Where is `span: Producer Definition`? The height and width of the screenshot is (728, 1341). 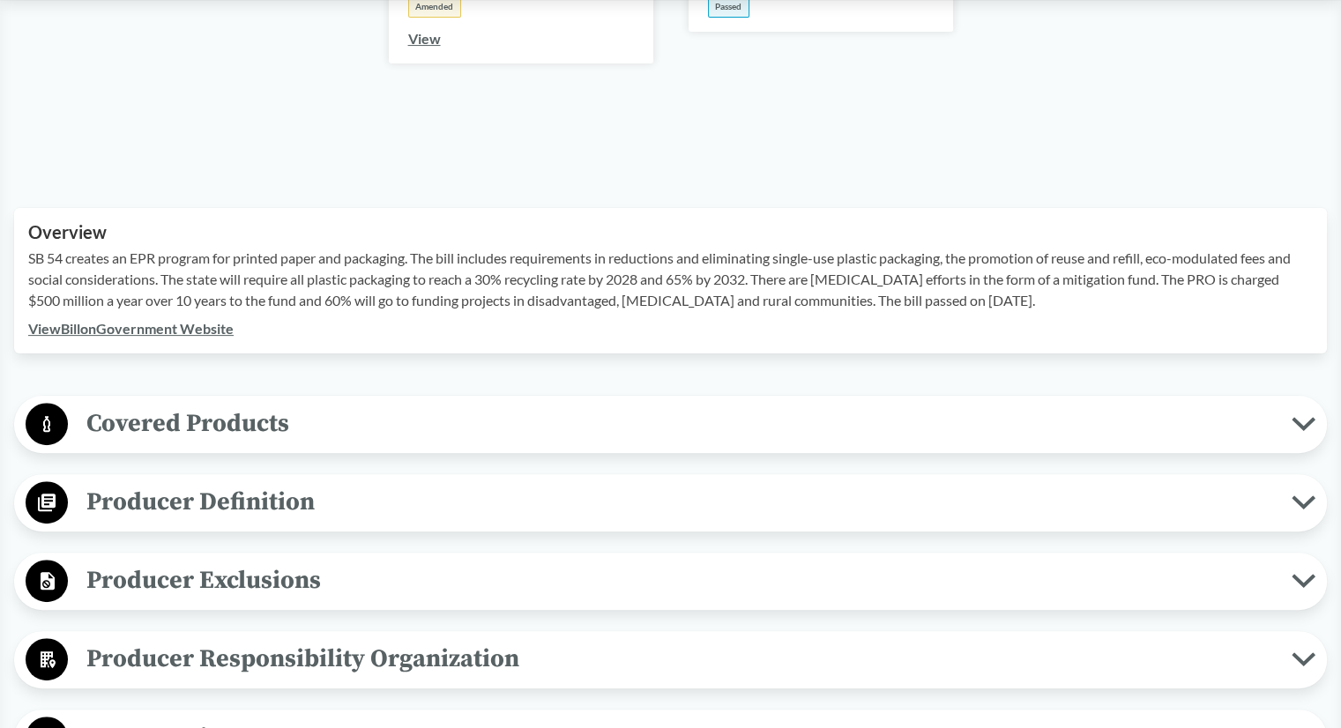 span: Producer Definition is located at coordinates (680, 502).